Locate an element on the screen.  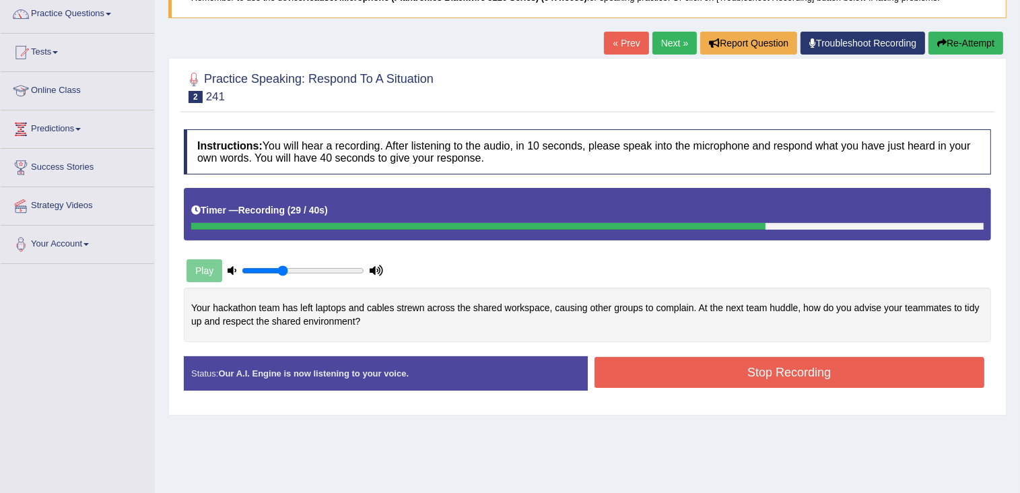
small: 241 is located at coordinates (216, 96).